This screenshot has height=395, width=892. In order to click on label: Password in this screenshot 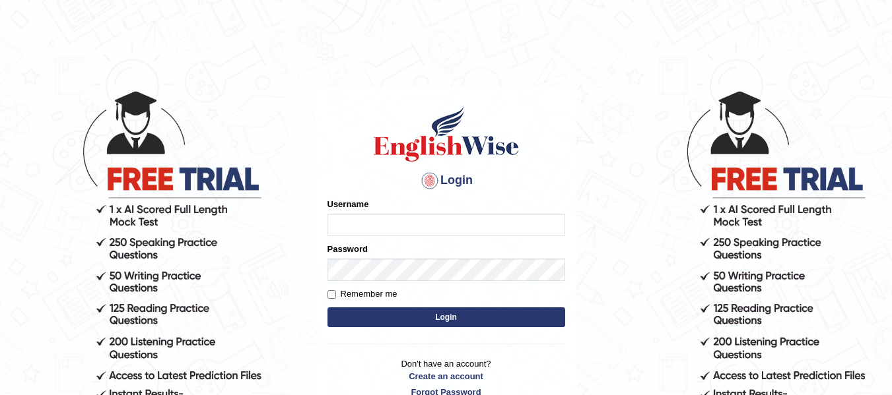, I will do `click(347, 249)`.